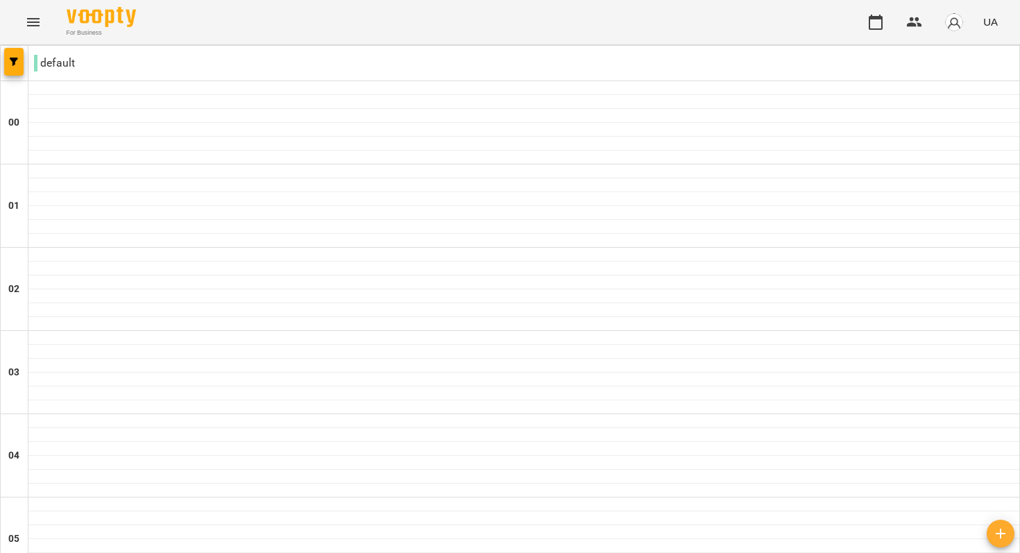 The image size is (1020, 553). What do you see at coordinates (14, 456) in the screenshot?
I see `h6: 04` at bounding box center [14, 456].